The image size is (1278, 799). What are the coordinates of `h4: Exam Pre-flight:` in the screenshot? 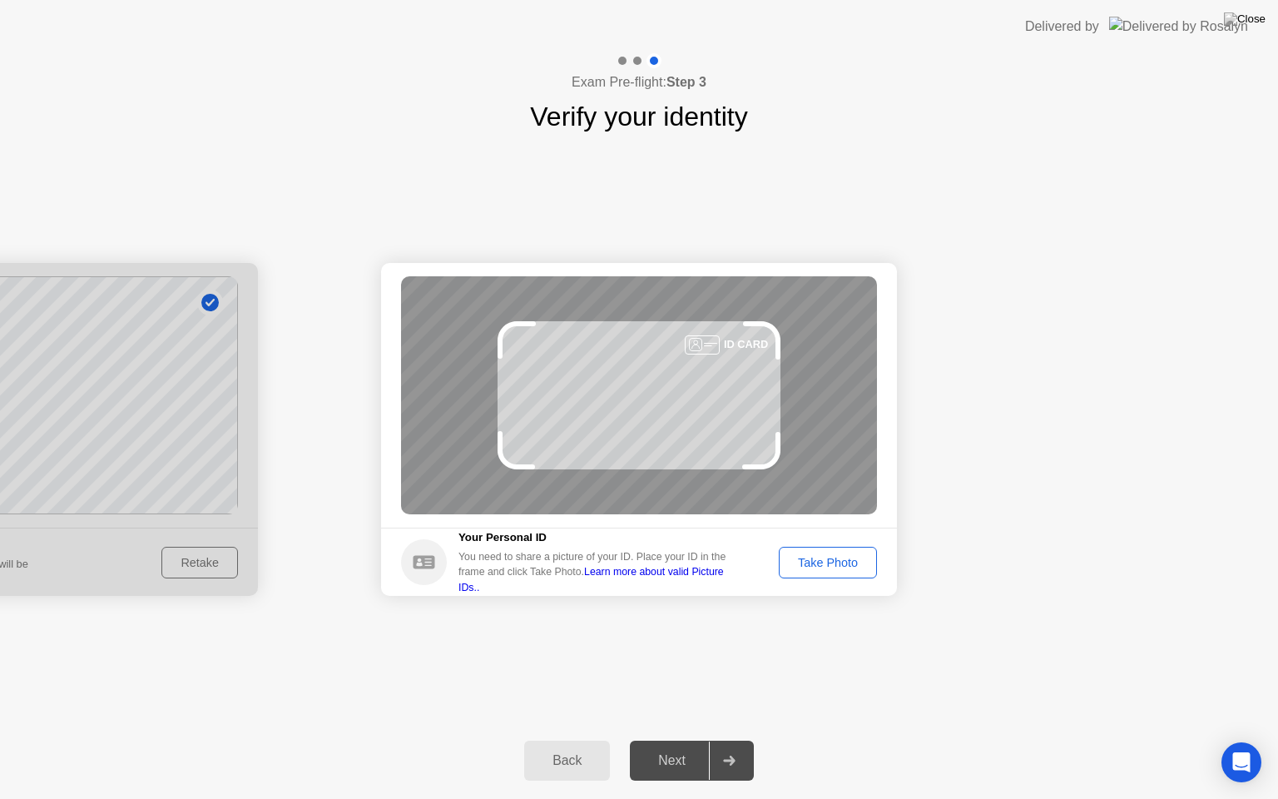 It's located at (639, 82).